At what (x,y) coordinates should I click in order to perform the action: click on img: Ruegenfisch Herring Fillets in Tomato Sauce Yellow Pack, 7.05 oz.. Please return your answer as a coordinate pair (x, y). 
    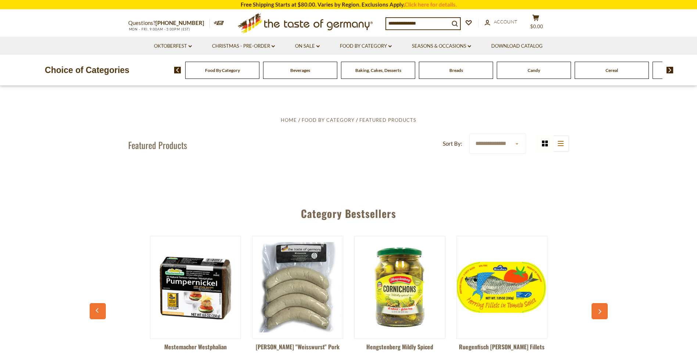
    Looking at the image, I should click on (502, 288).